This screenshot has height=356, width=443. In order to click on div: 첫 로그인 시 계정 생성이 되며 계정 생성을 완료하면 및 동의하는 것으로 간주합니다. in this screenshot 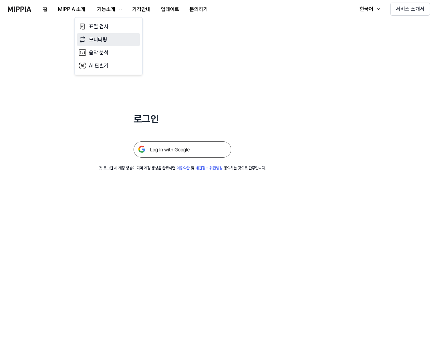, I will do `click(183, 168)`.